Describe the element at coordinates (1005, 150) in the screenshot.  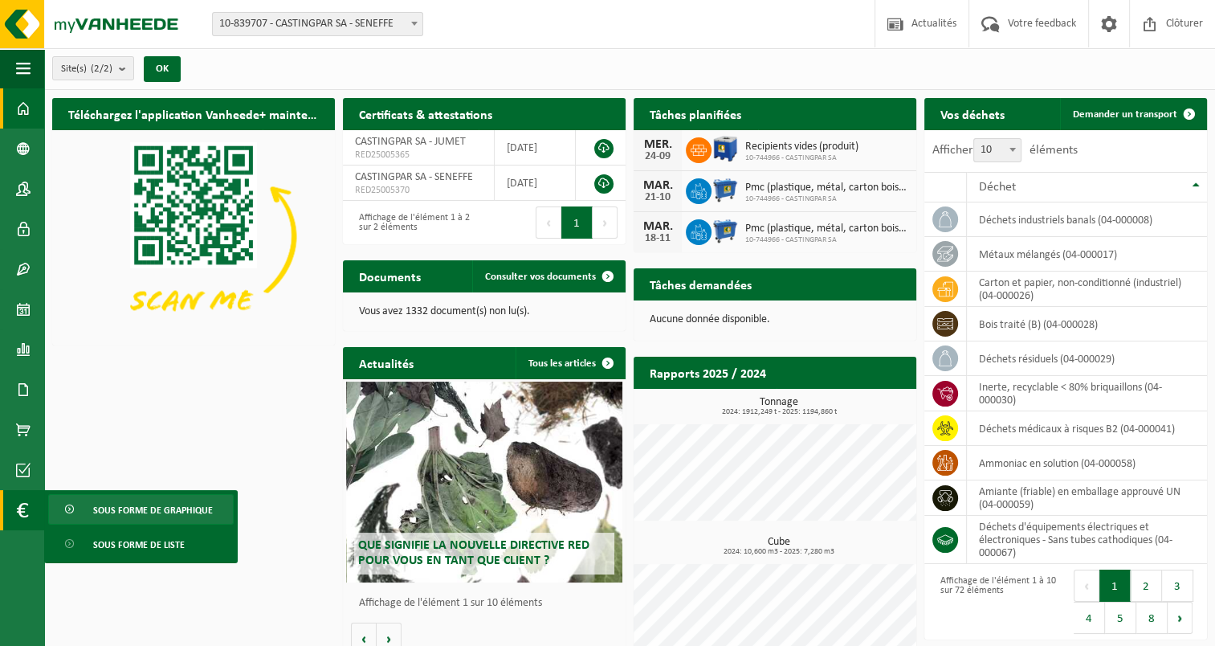
I see `label: Afficher éléments` at that location.